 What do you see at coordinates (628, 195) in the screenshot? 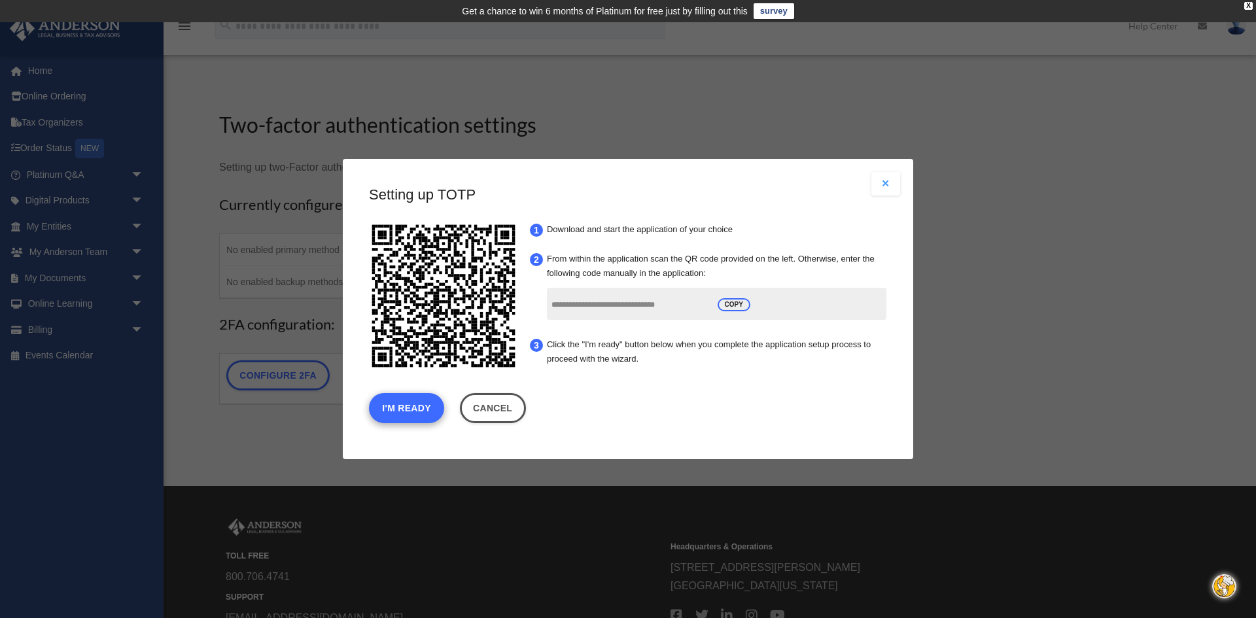
I see `h3: Setting up TOTP` at bounding box center [628, 195].